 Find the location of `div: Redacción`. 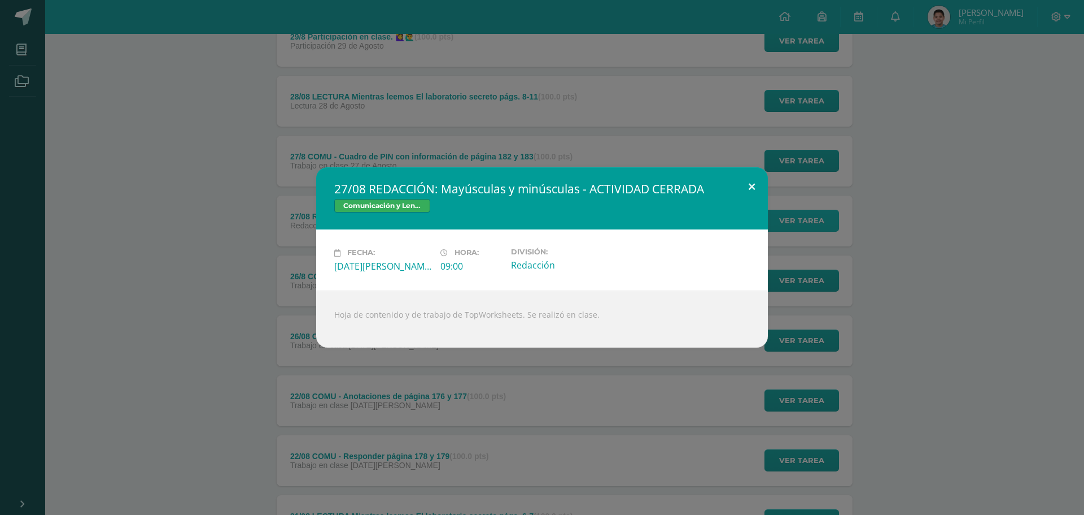

div: Redacción is located at coordinates (560, 265).